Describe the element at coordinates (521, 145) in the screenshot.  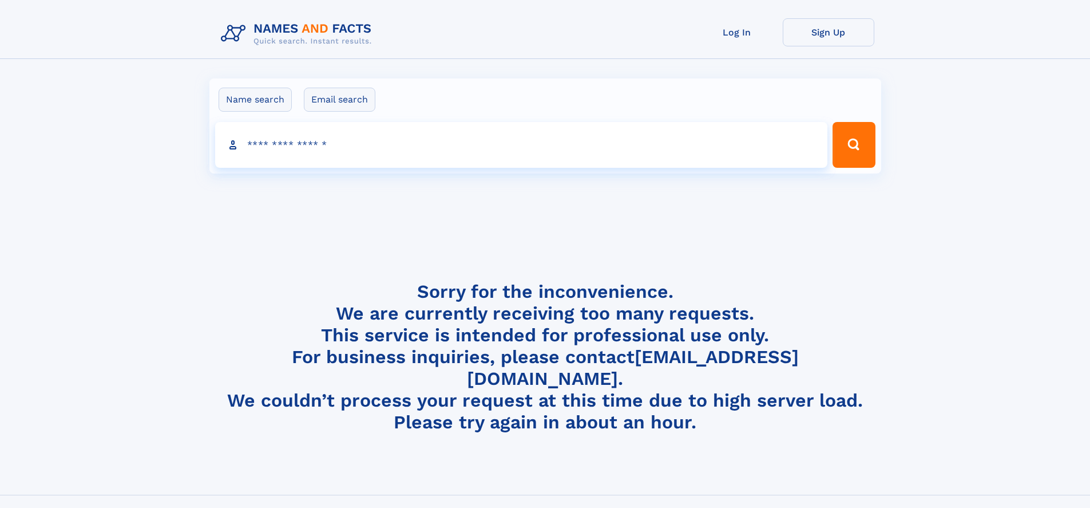
I see `input: search input` at that location.